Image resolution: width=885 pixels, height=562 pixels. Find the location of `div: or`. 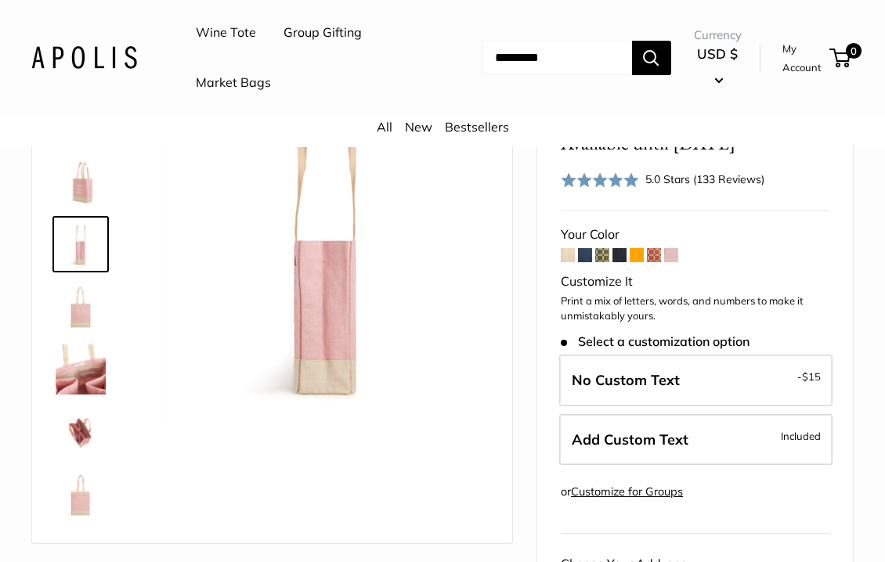

div: or is located at coordinates (622, 492).